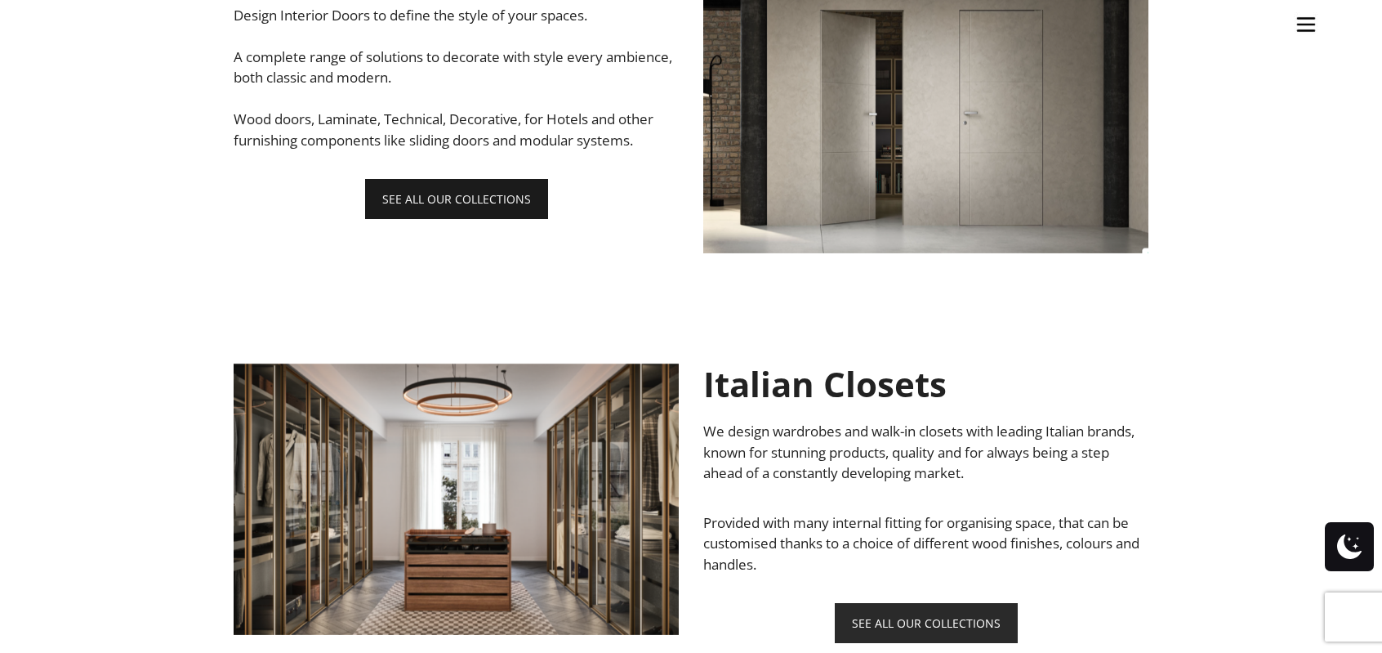  What do you see at coordinates (926, 384) in the screenshot?
I see `h1: Italian Closets` at bounding box center [926, 384].